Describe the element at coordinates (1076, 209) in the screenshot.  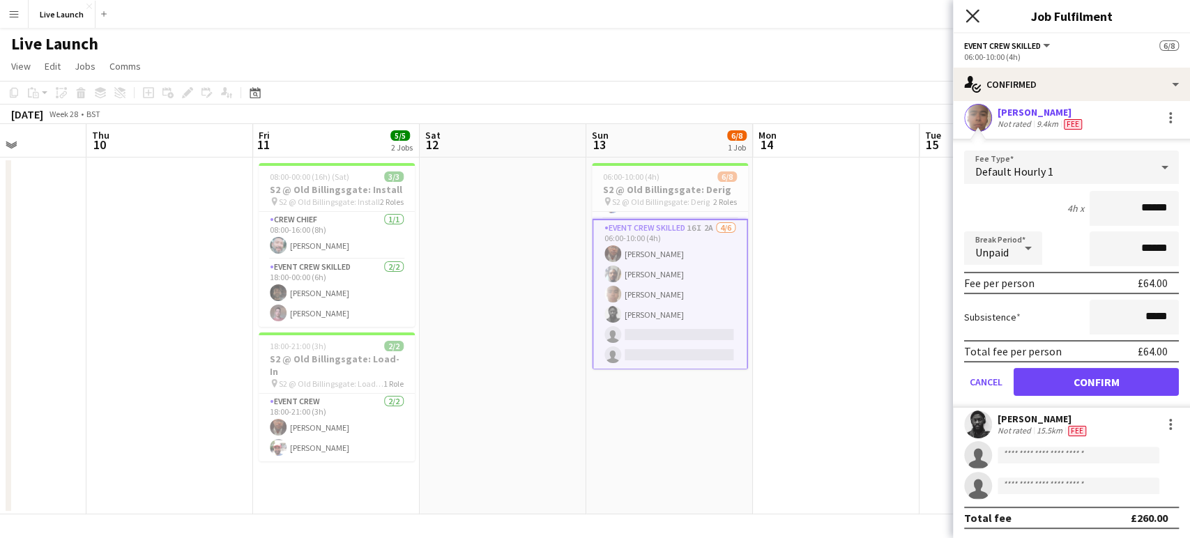
I see `div: 4h x` at that location.